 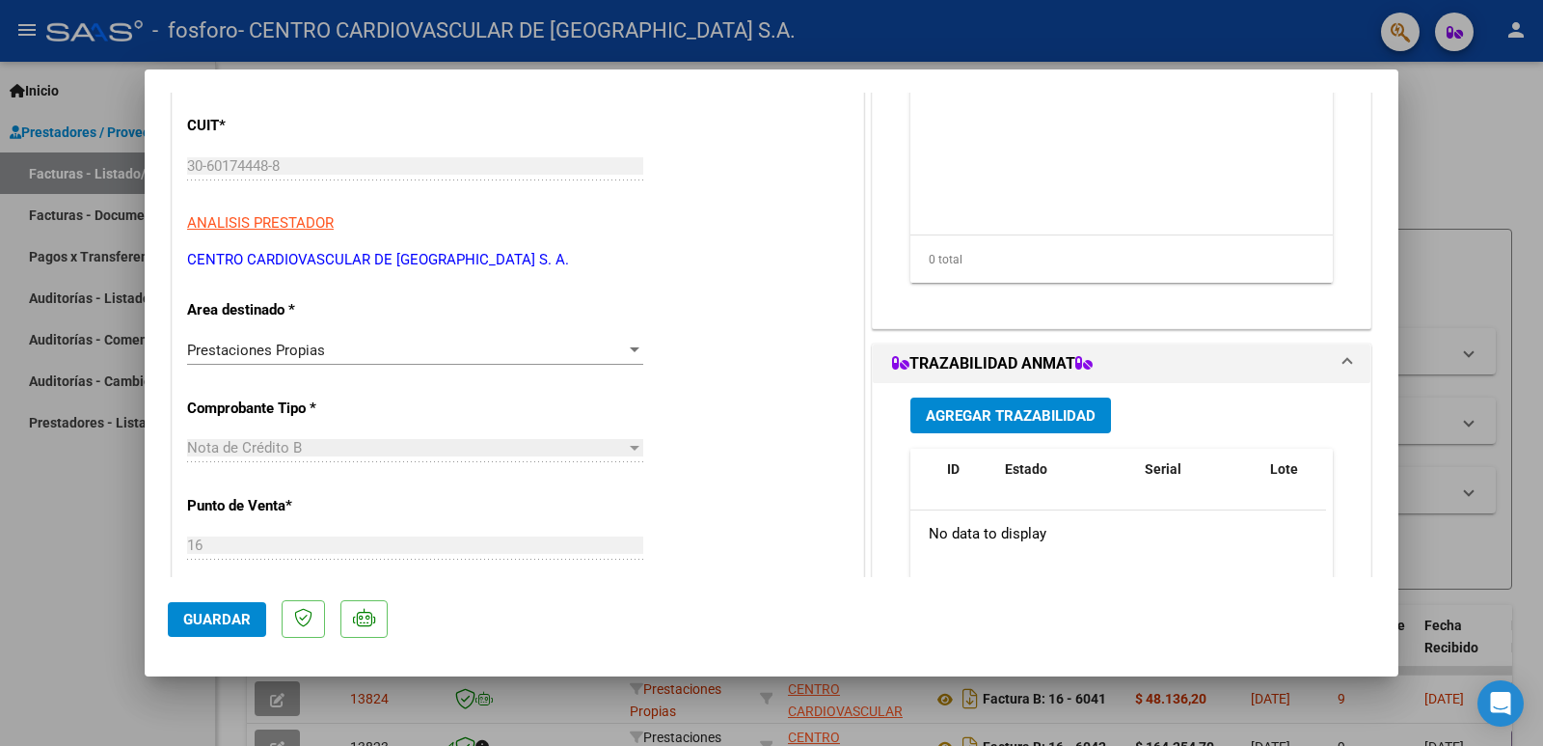 What do you see at coordinates (1011, 416) in the screenshot?
I see `span: Agregar Trazabilidad` at bounding box center [1011, 416].